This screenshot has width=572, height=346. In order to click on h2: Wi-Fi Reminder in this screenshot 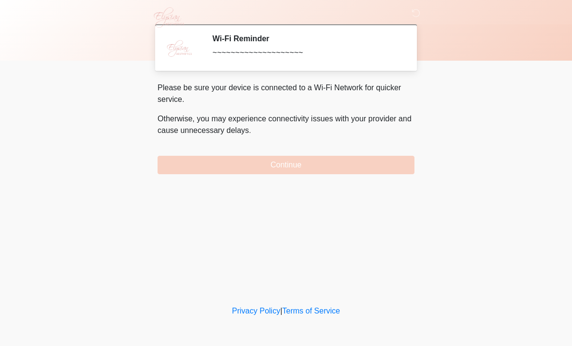, I will do `click(306, 38)`.